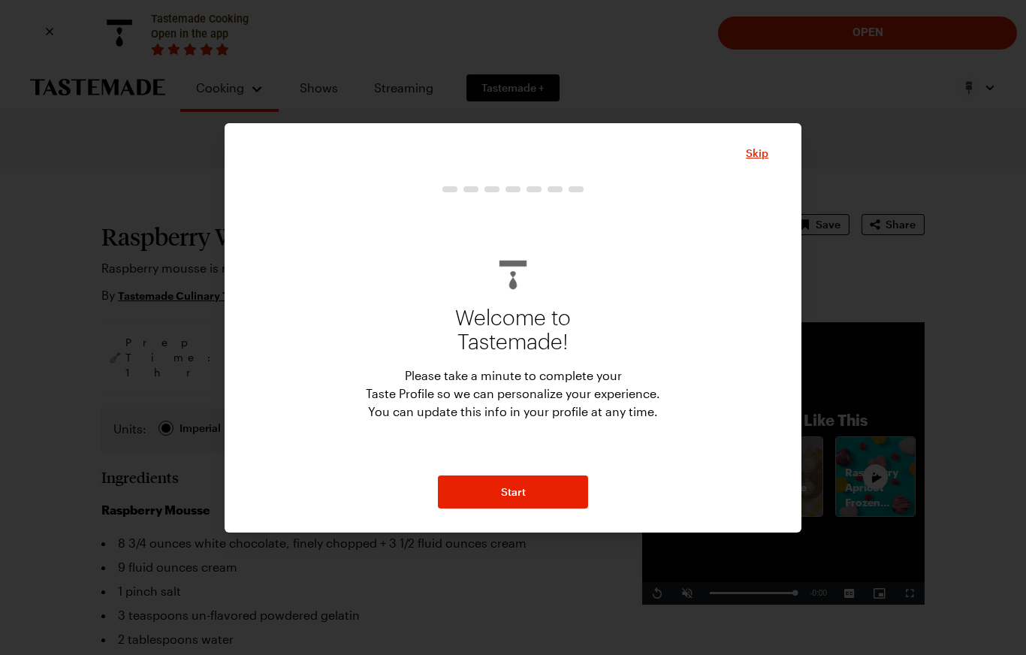  What do you see at coordinates (757, 153) in the screenshot?
I see `button: Close` at bounding box center [757, 153].